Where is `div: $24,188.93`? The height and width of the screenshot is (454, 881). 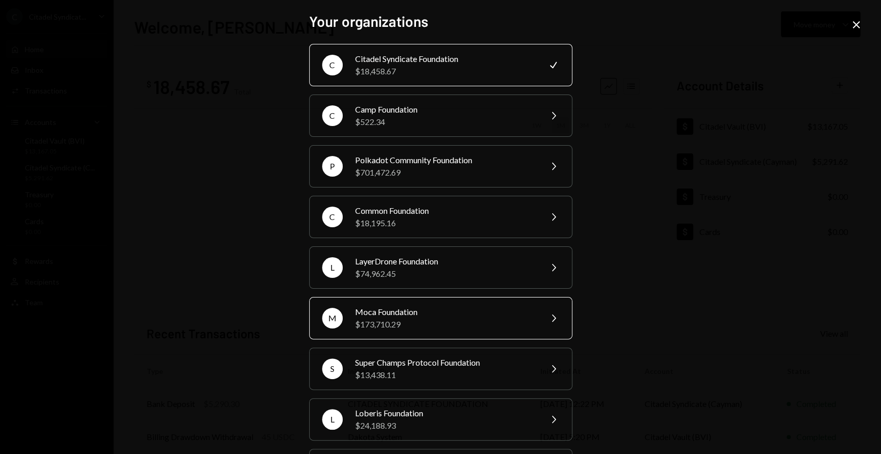 div: $24,188.93 is located at coordinates (445, 425).